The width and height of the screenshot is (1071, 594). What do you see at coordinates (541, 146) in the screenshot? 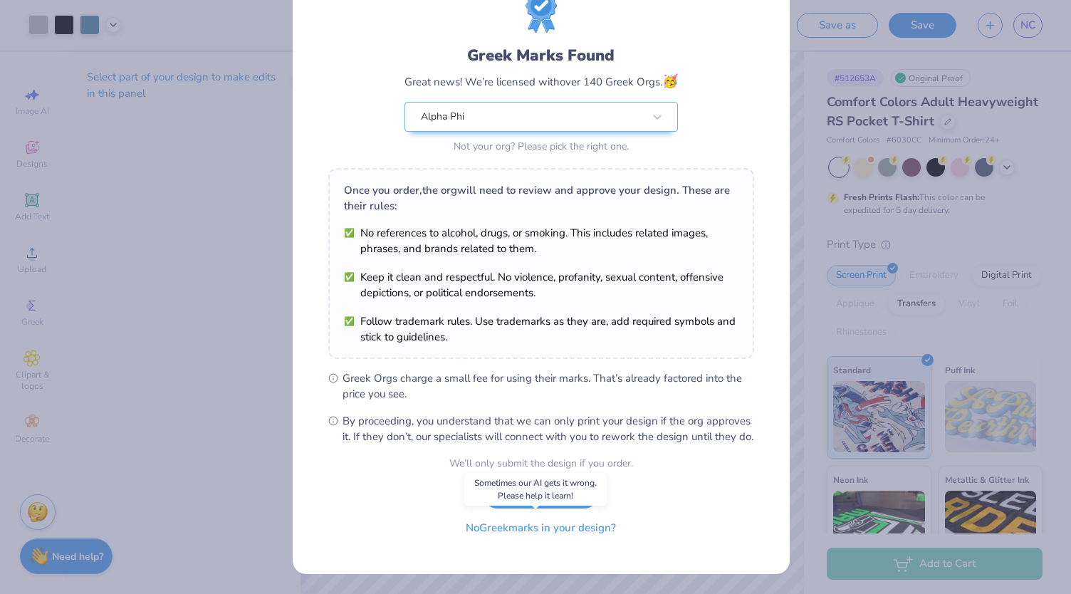
I see `div: Not your org? Please pick the right one.` at bounding box center [541, 146].